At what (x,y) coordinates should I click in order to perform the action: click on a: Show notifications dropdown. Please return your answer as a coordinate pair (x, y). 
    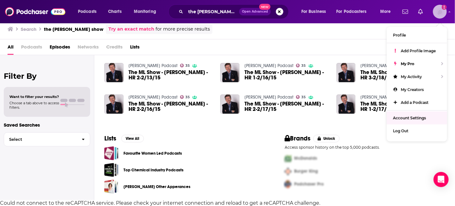
    Looking at the image, I should click on (405, 12).